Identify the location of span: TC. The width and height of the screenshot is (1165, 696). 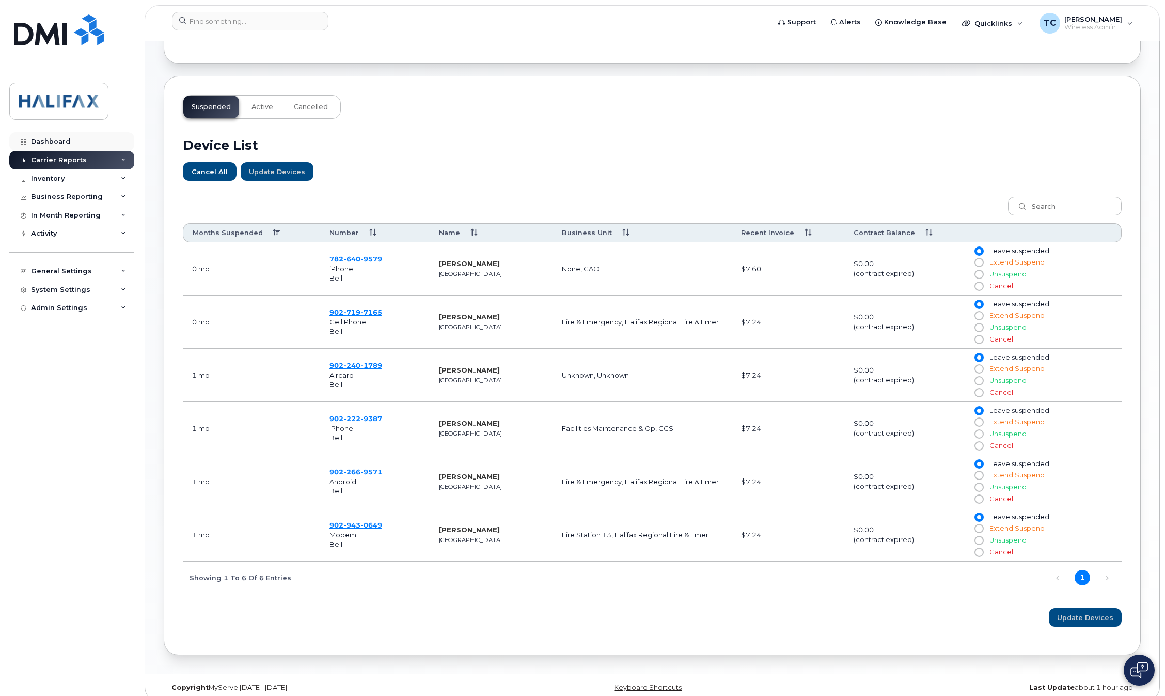
(1050, 23).